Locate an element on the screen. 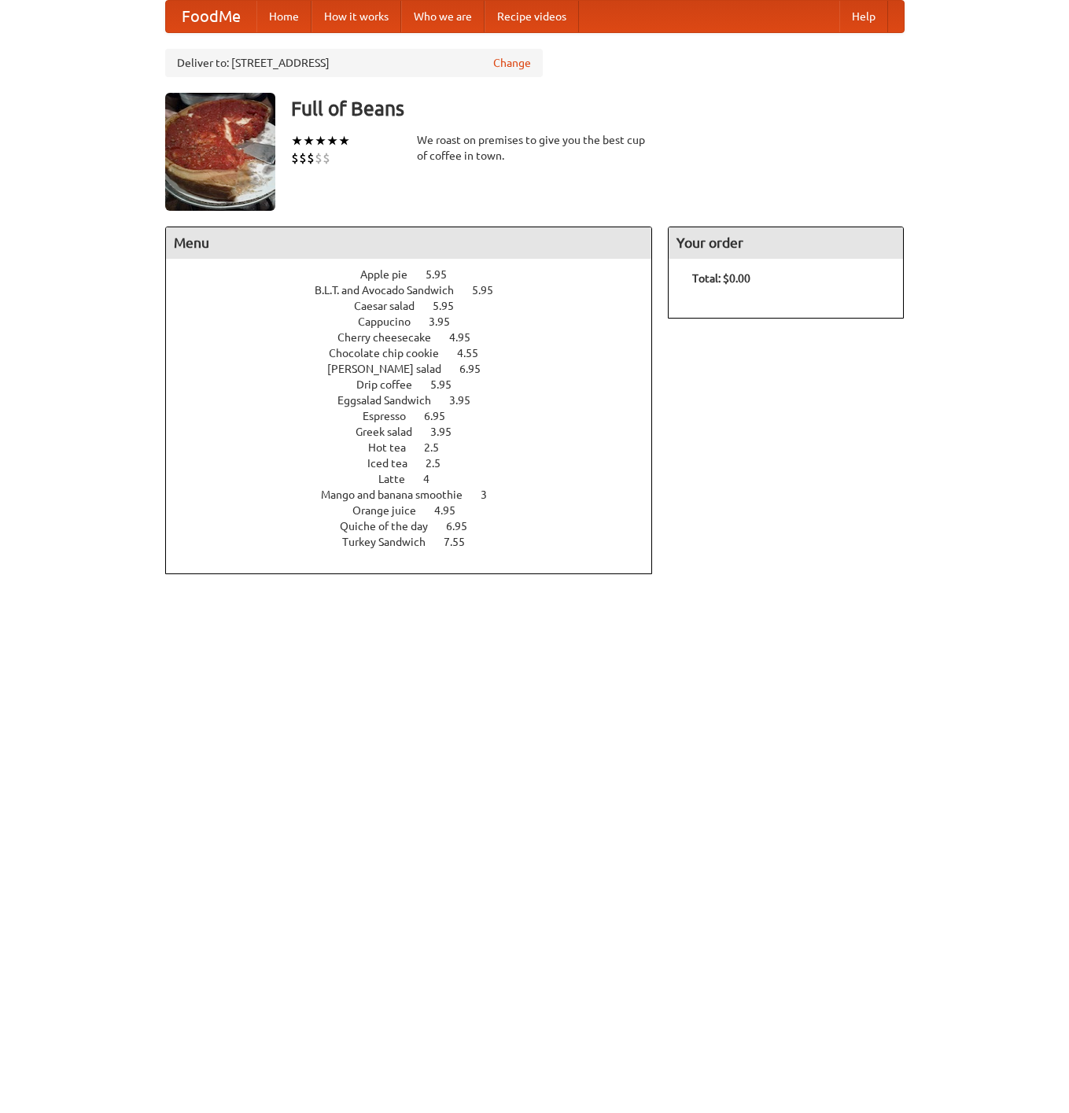  span: Mango and banana smoothie is located at coordinates (400, 495).